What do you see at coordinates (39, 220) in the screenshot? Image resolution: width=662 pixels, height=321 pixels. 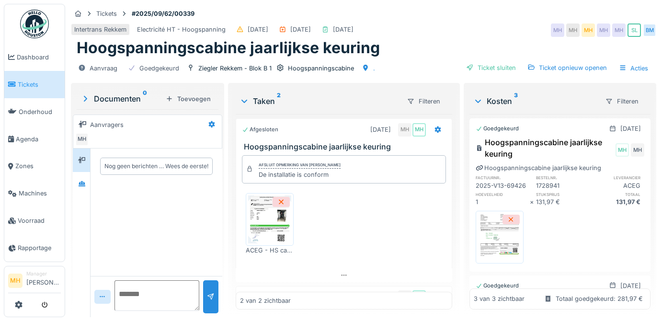 I see `span: Voorraad` at bounding box center [39, 220].